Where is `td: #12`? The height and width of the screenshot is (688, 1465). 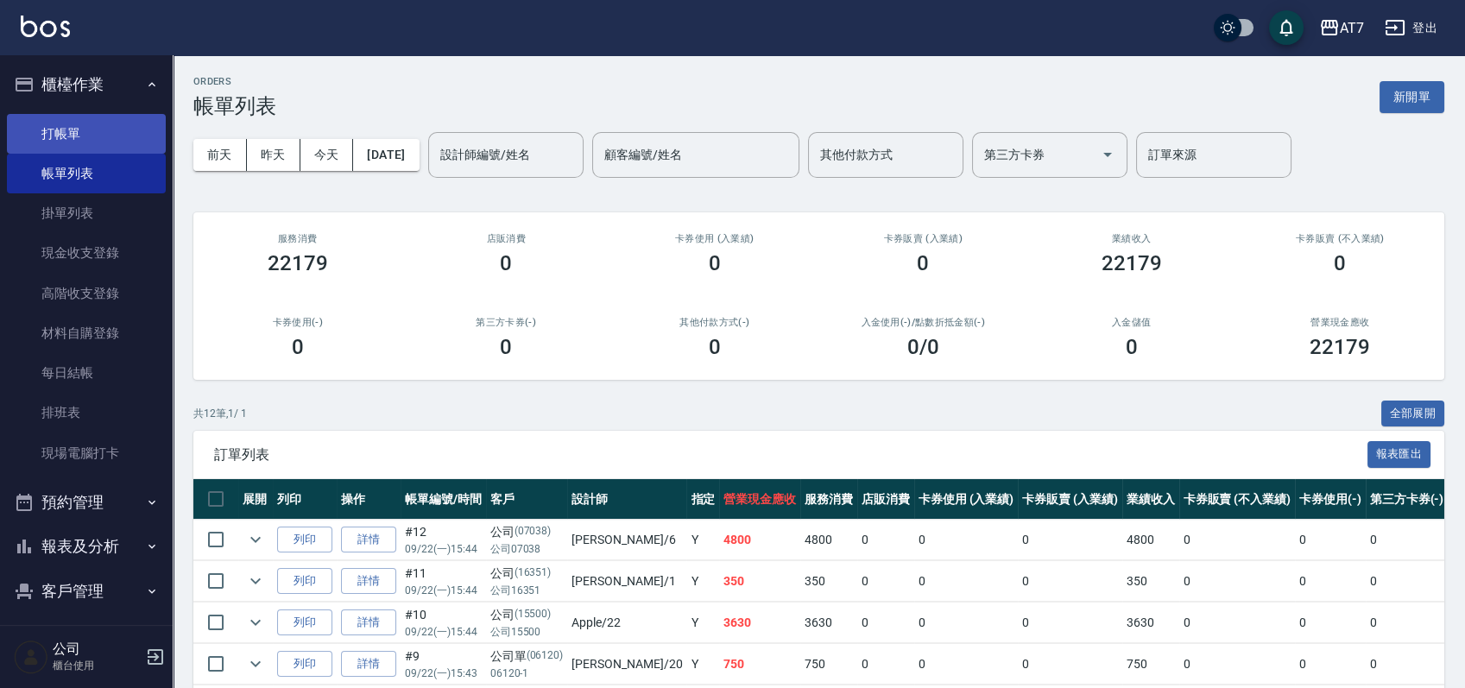 td: #12 is located at coordinates (443, 539).